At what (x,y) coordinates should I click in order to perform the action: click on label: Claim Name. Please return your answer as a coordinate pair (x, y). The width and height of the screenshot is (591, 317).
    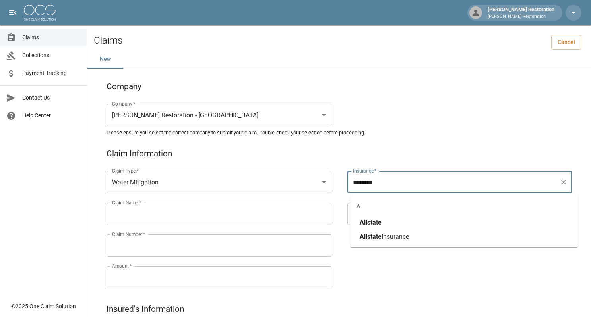
    Looking at the image, I should click on (126, 203).